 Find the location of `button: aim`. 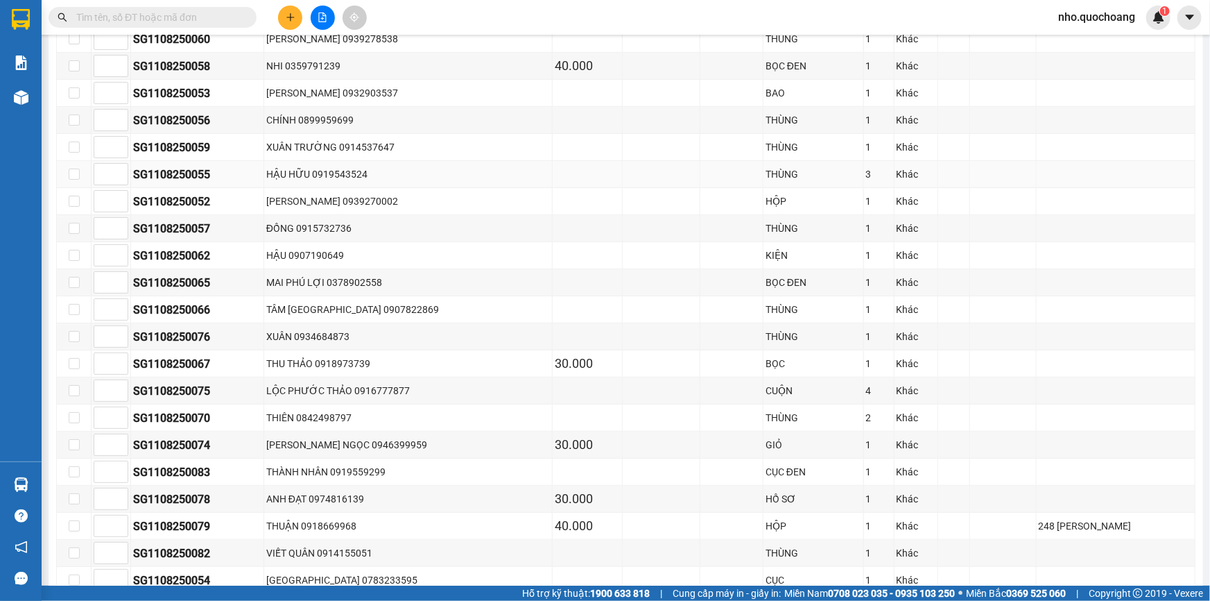

button: aim is located at coordinates (354, 17).